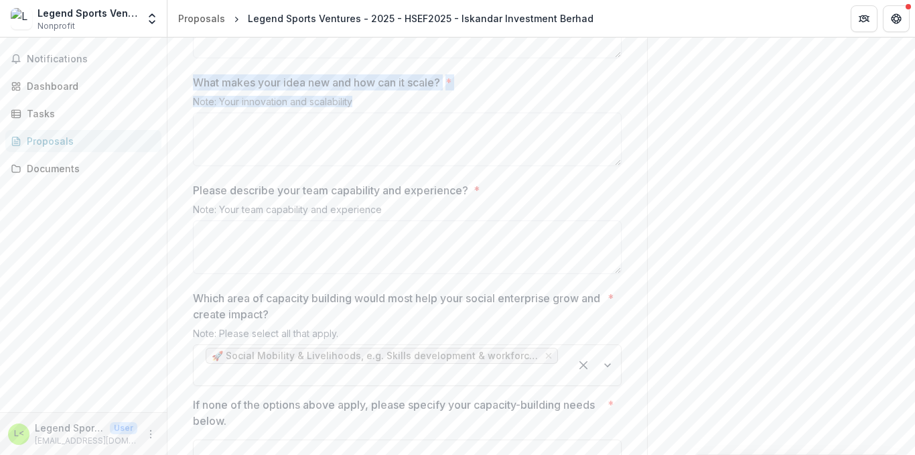 The image size is (915, 455). I want to click on a: Documents, so click(83, 168).